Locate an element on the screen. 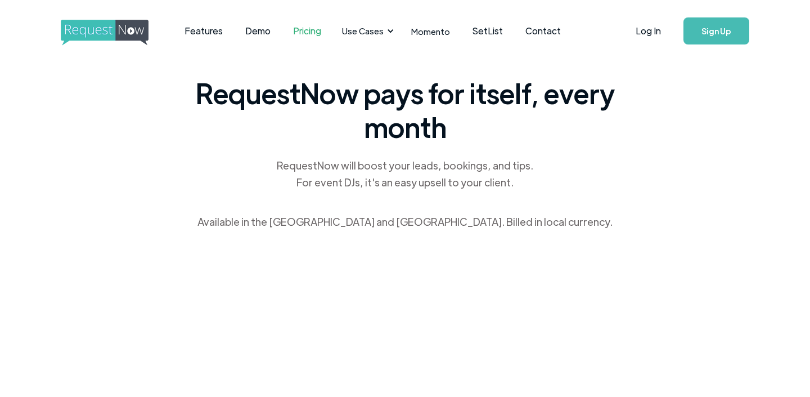 The width and height of the screenshot is (810, 397). a: Sign Up is located at coordinates (716, 31).